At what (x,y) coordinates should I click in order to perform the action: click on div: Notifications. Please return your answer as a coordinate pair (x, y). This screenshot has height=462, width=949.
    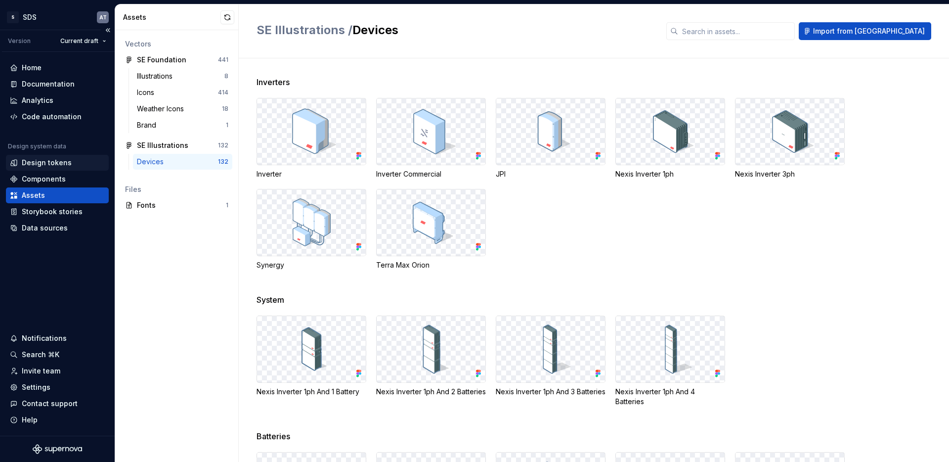
    Looking at the image, I should click on (44, 338).